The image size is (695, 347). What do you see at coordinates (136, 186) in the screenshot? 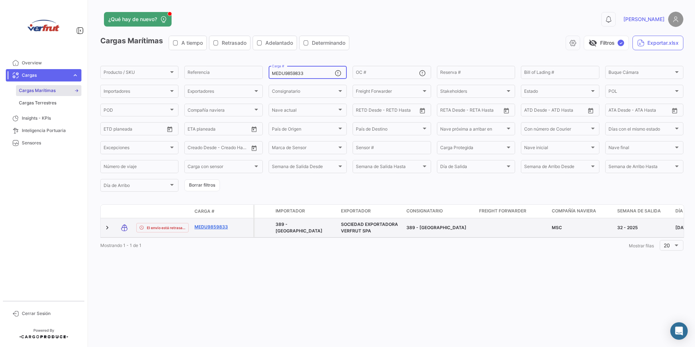
I see `span: Día de Arribo` at bounding box center [136, 186].